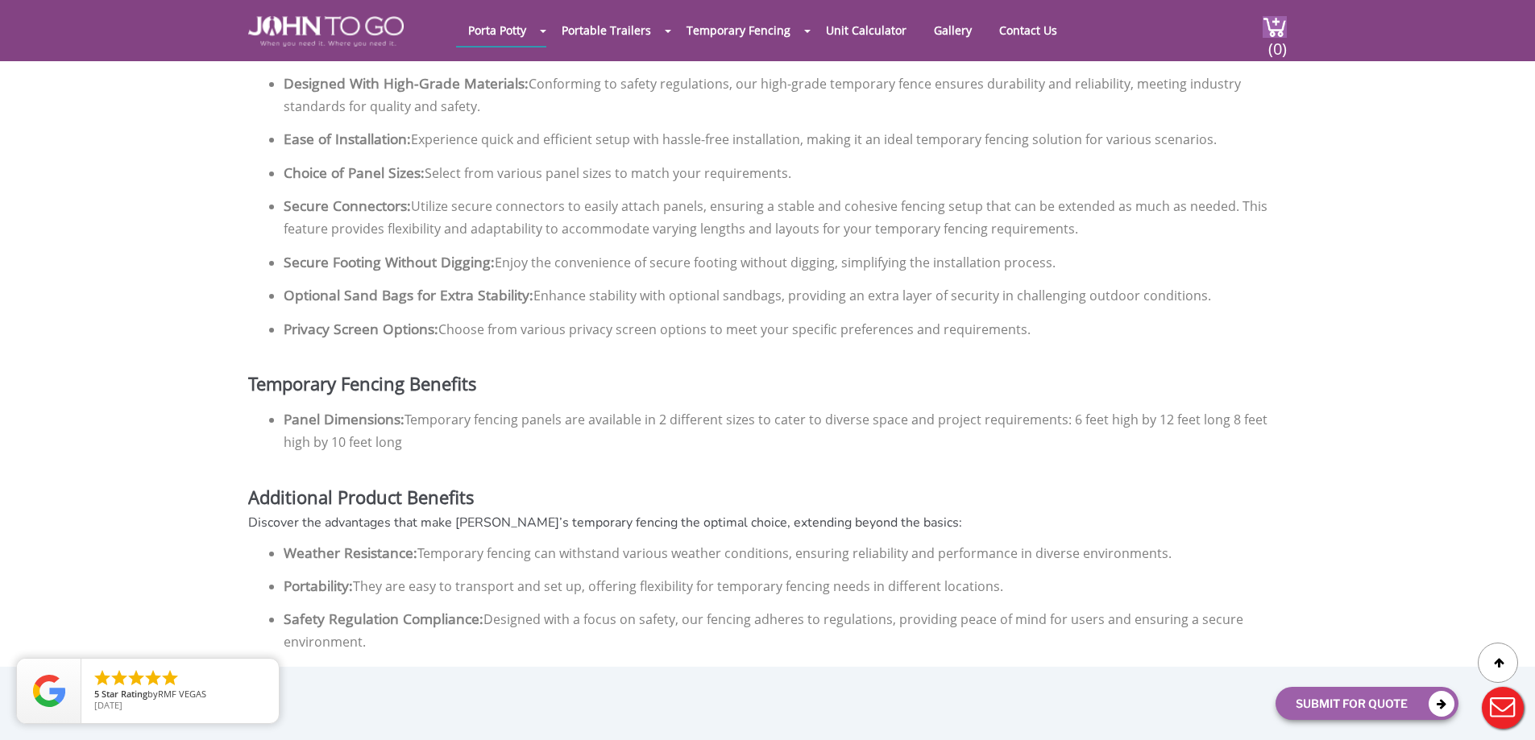  Describe the element at coordinates (344, 419) in the screenshot. I see `strong: Panel Dimensions:` at that location.